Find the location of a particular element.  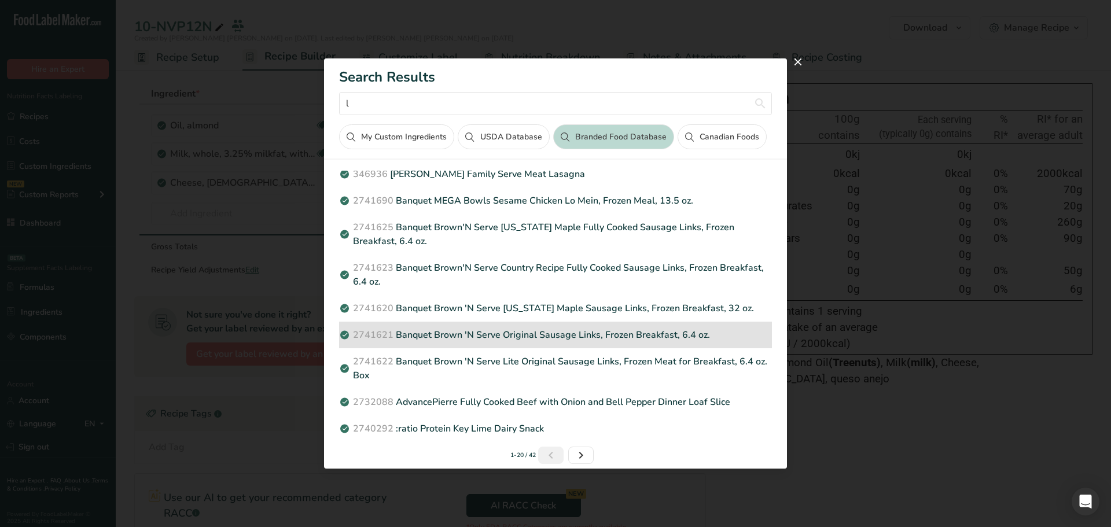

input: Search for ingredient is located at coordinates (556, 104).